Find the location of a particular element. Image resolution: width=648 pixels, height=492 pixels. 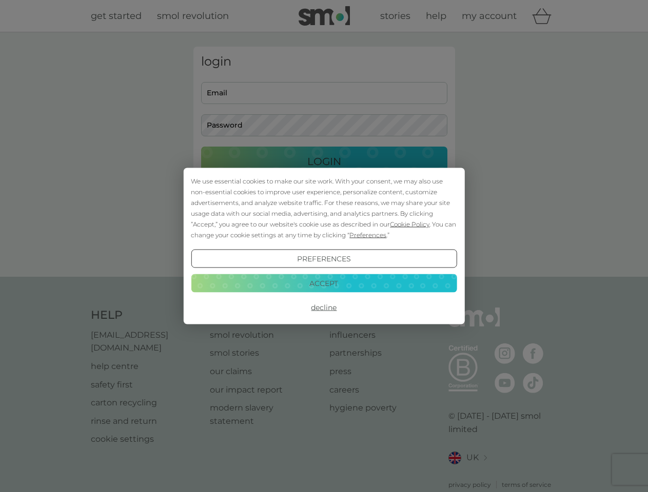

div: We use essential cookies to make our site work. With your consent, we may also use non-essential ... is located at coordinates (324, 208).